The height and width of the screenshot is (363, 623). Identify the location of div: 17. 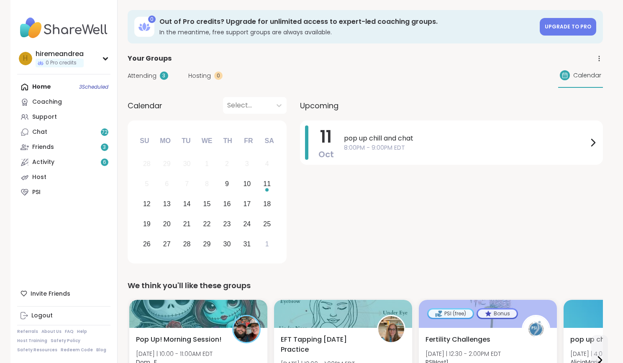
(247, 204).